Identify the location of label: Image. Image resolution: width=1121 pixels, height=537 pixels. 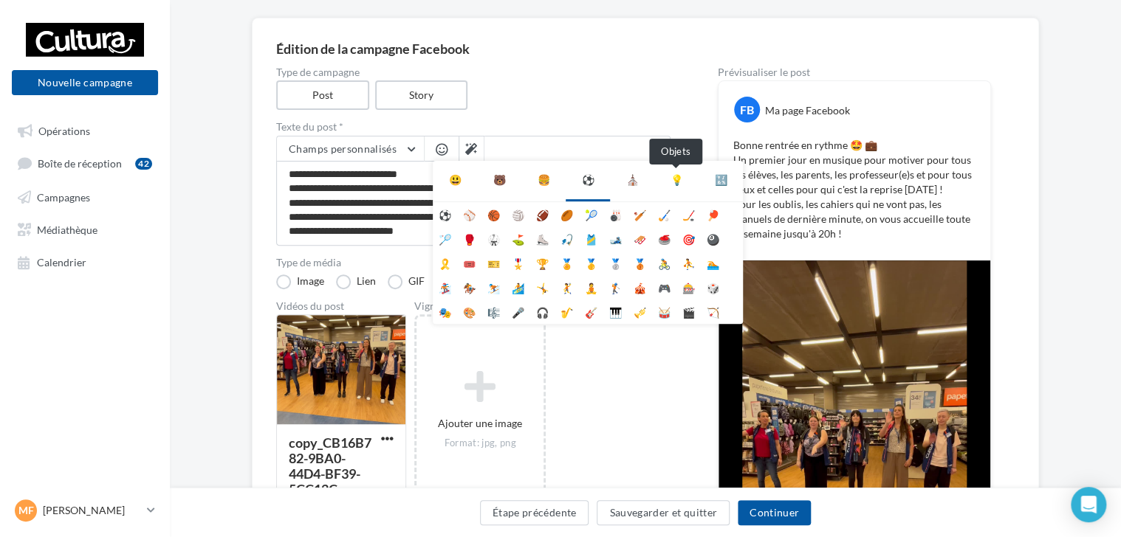
(300, 282).